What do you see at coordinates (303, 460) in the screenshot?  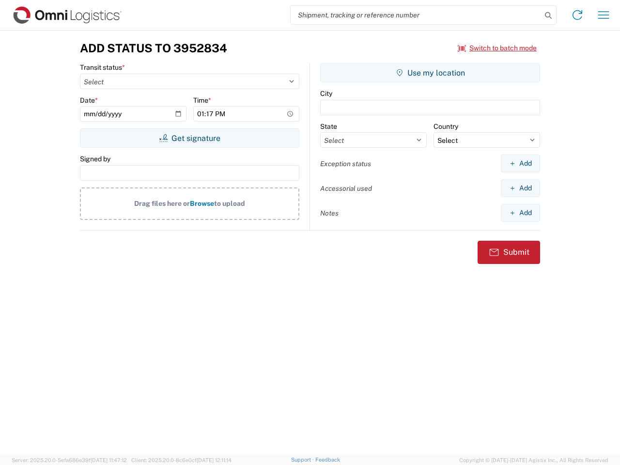 I see `a: Support` at bounding box center [303, 460].